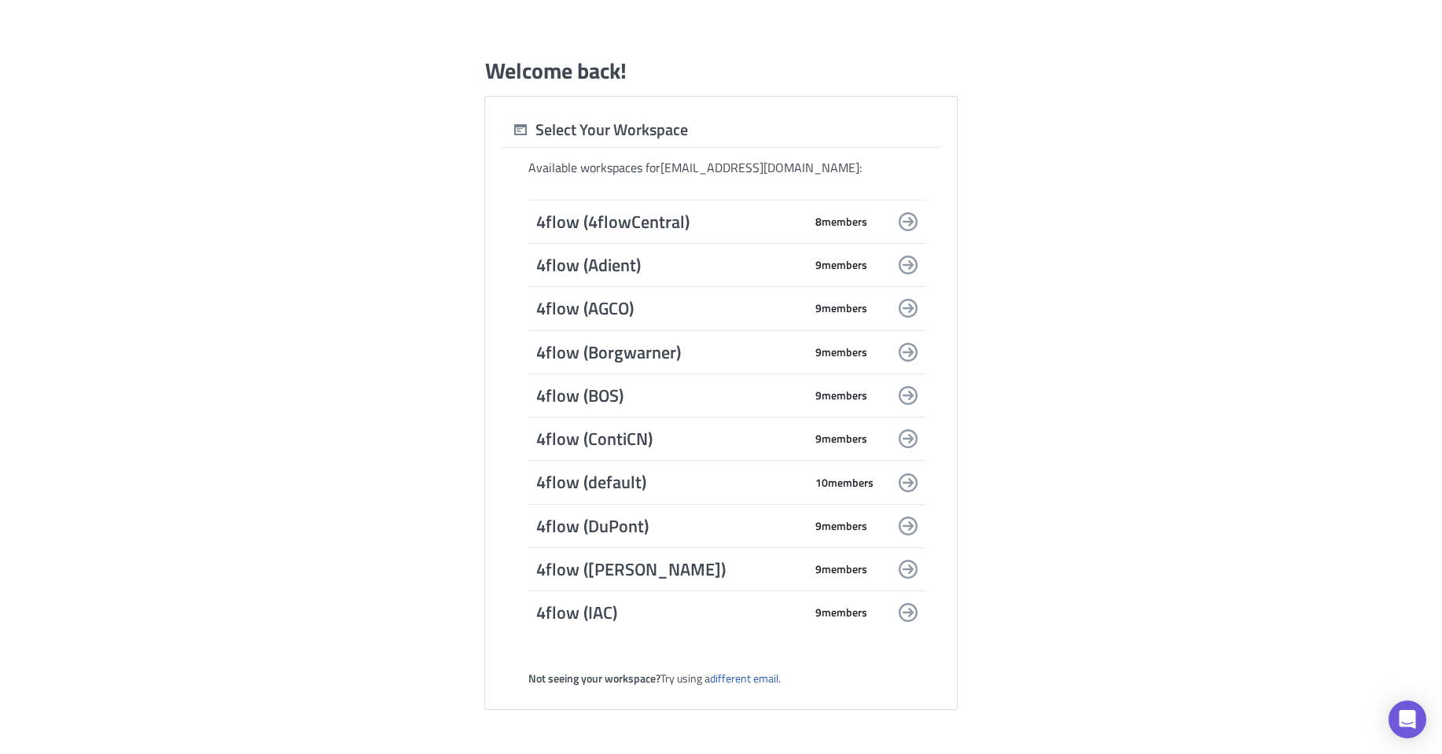 The width and height of the screenshot is (1442, 754). I want to click on span: 8 member s, so click(841, 222).